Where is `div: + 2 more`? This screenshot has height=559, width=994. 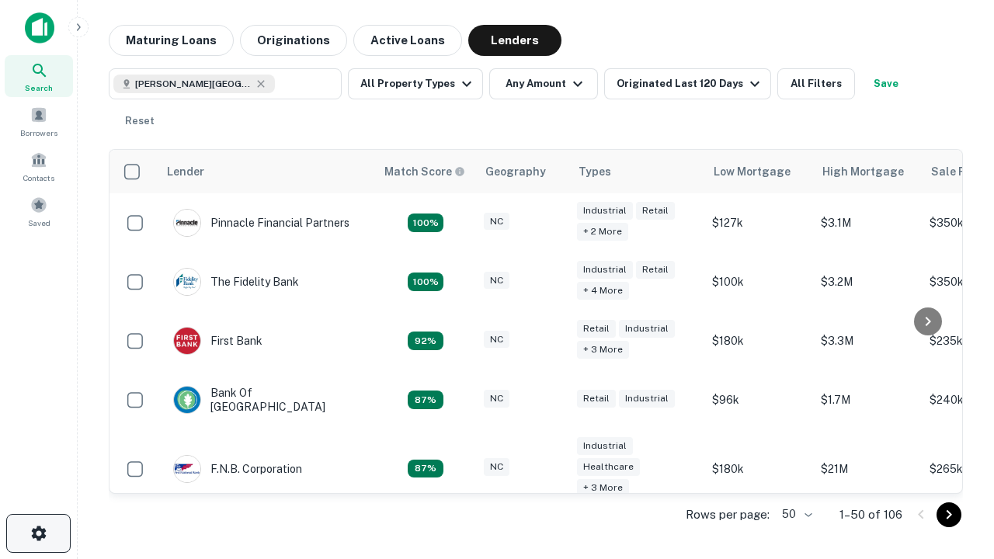
div: + 2 more is located at coordinates (603, 231).